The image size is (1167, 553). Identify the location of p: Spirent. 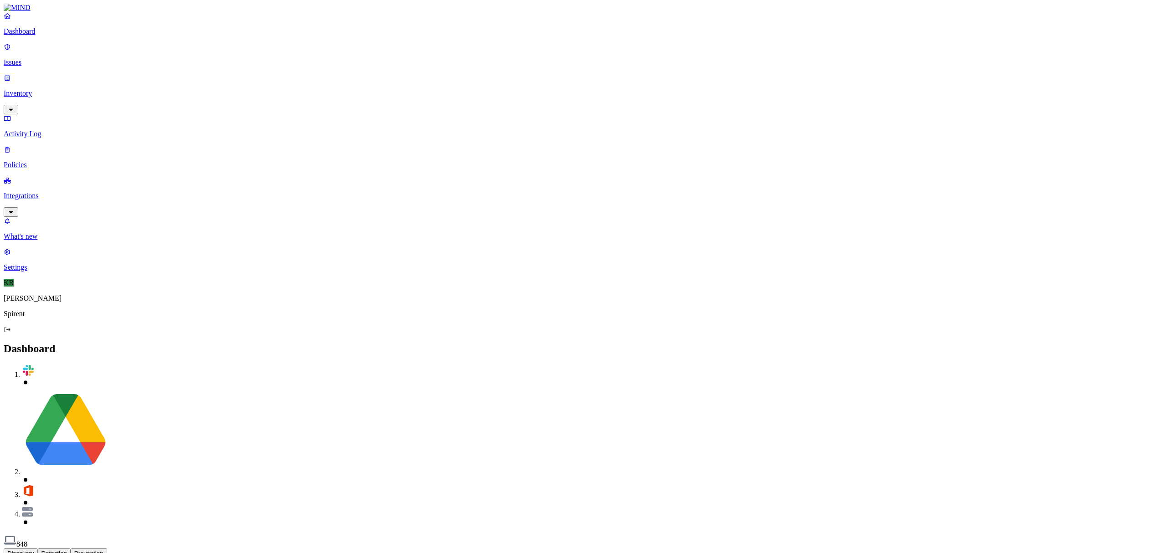
(584, 314).